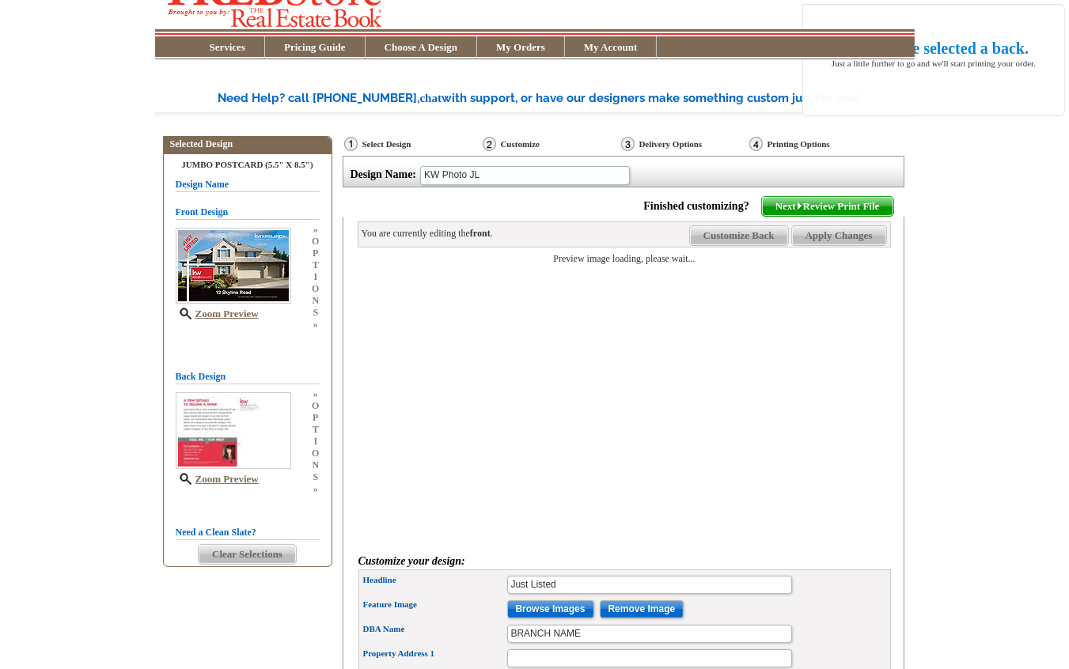  What do you see at coordinates (521, 47) in the screenshot?
I see `a: My Orders` at bounding box center [521, 47].